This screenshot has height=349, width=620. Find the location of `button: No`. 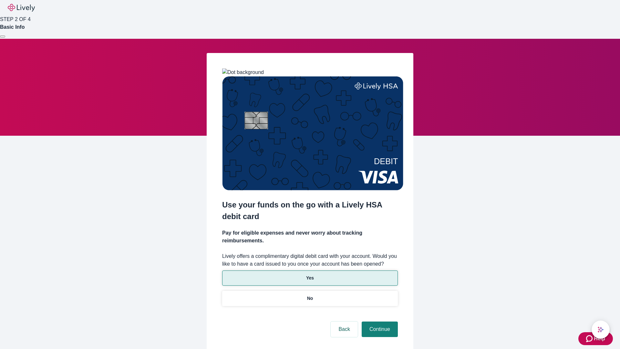

button: No is located at coordinates (310, 298).